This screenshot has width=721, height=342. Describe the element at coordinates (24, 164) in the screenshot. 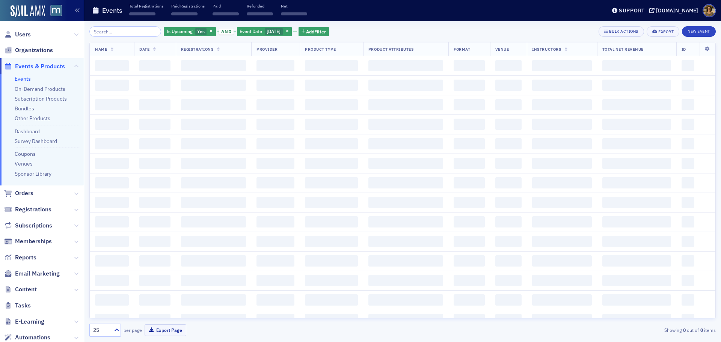

I see `a: Venues` at that location.